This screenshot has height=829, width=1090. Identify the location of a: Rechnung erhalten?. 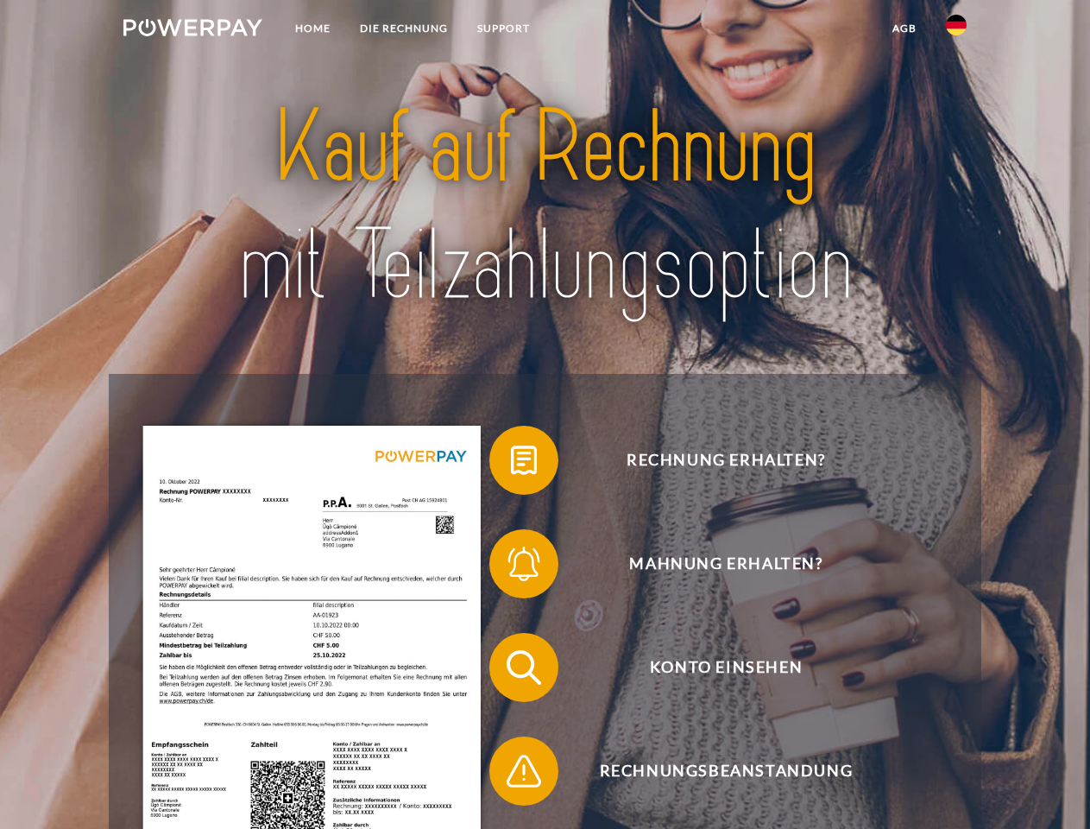
(714, 460).